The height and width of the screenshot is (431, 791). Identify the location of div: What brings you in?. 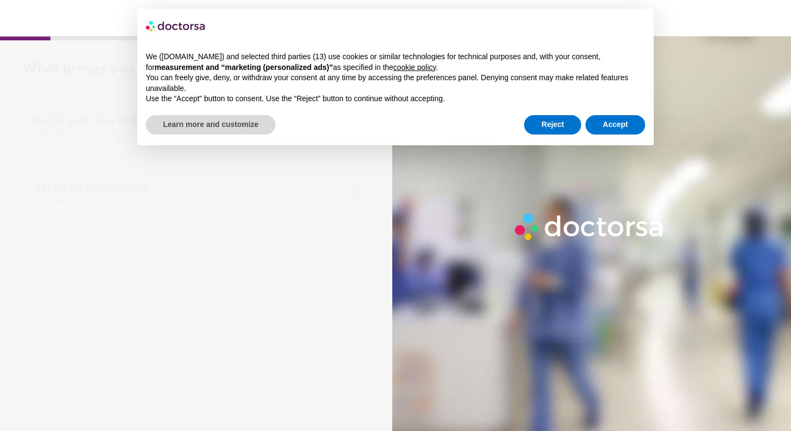
(197, 69).